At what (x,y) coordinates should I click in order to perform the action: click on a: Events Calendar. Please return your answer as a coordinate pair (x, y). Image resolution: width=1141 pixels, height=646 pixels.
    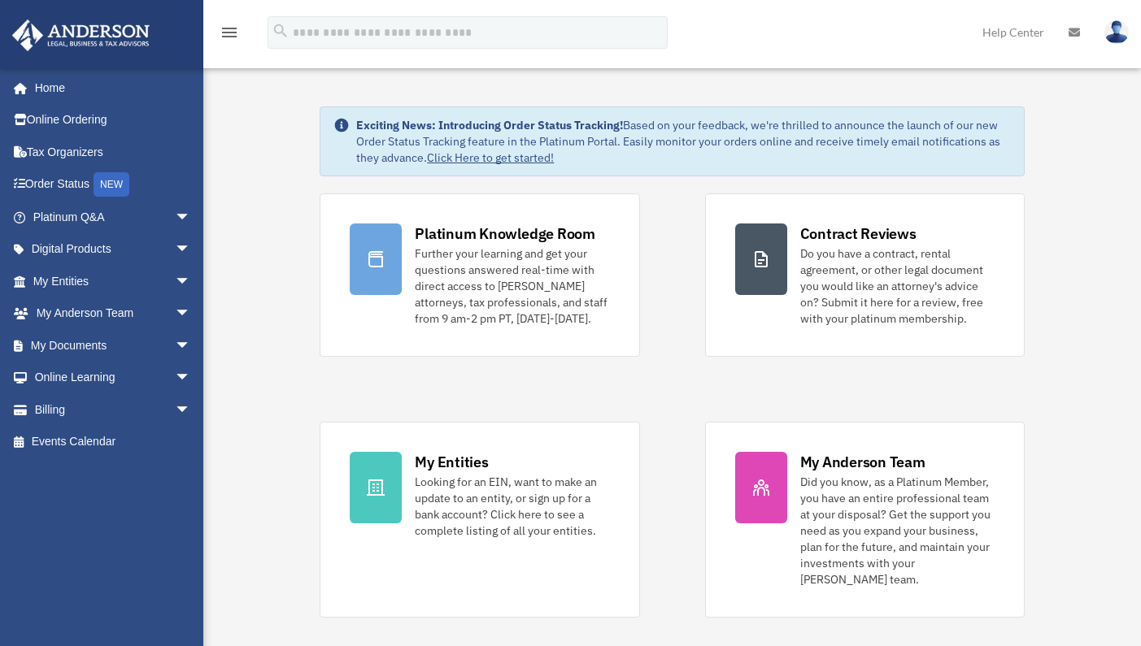
    Looking at the image, I should click on (113, 442).